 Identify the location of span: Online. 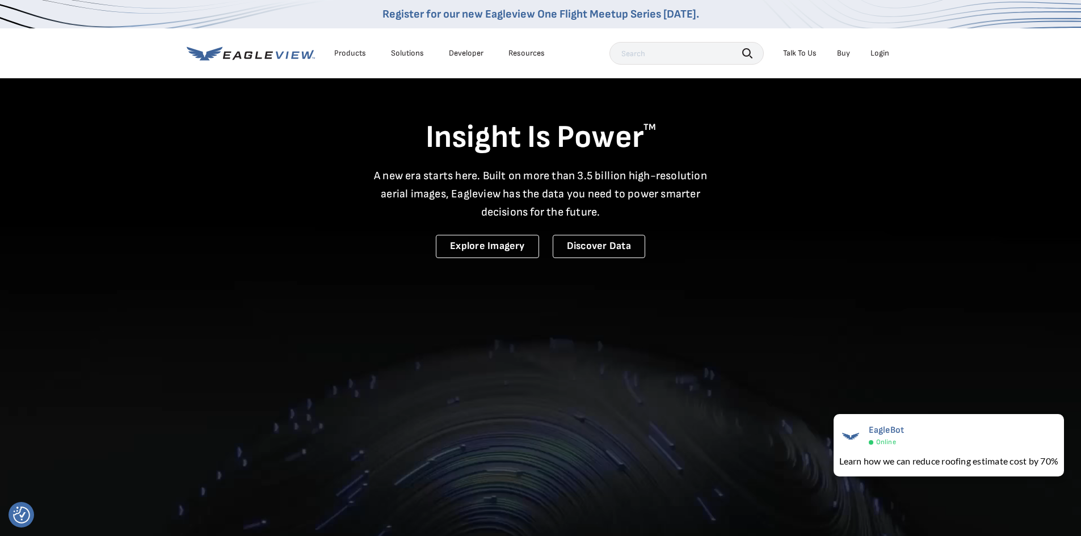
(886, 442).